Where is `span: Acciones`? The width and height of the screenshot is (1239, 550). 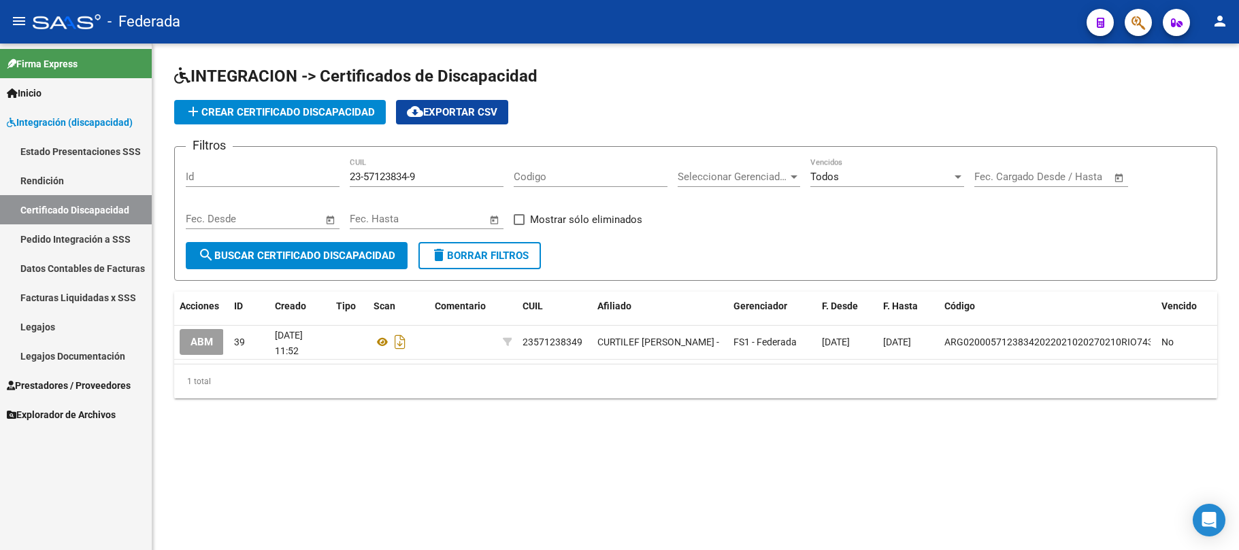
span: Acciones is located at coordinates (199, 306).